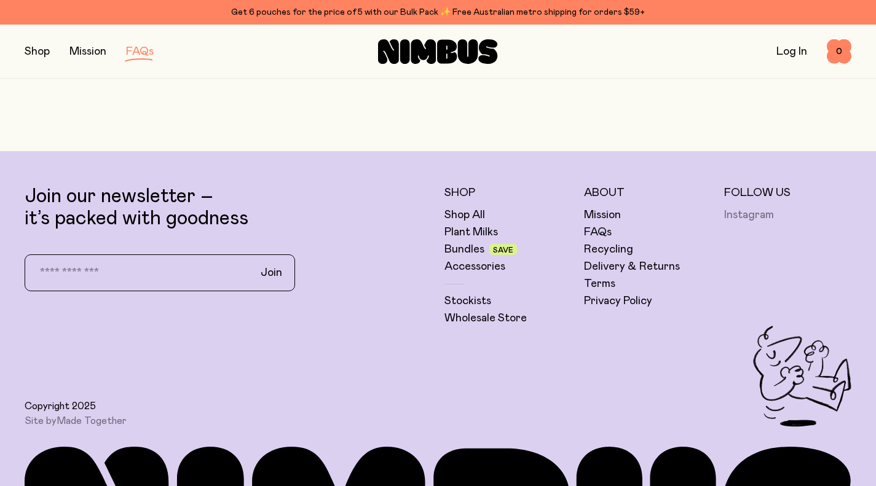 Image resolution: width=876 pixels, height=486 pixels. Describe the element at coordinates (839, 52) in the screenshot. I see `button: 0` at that location.